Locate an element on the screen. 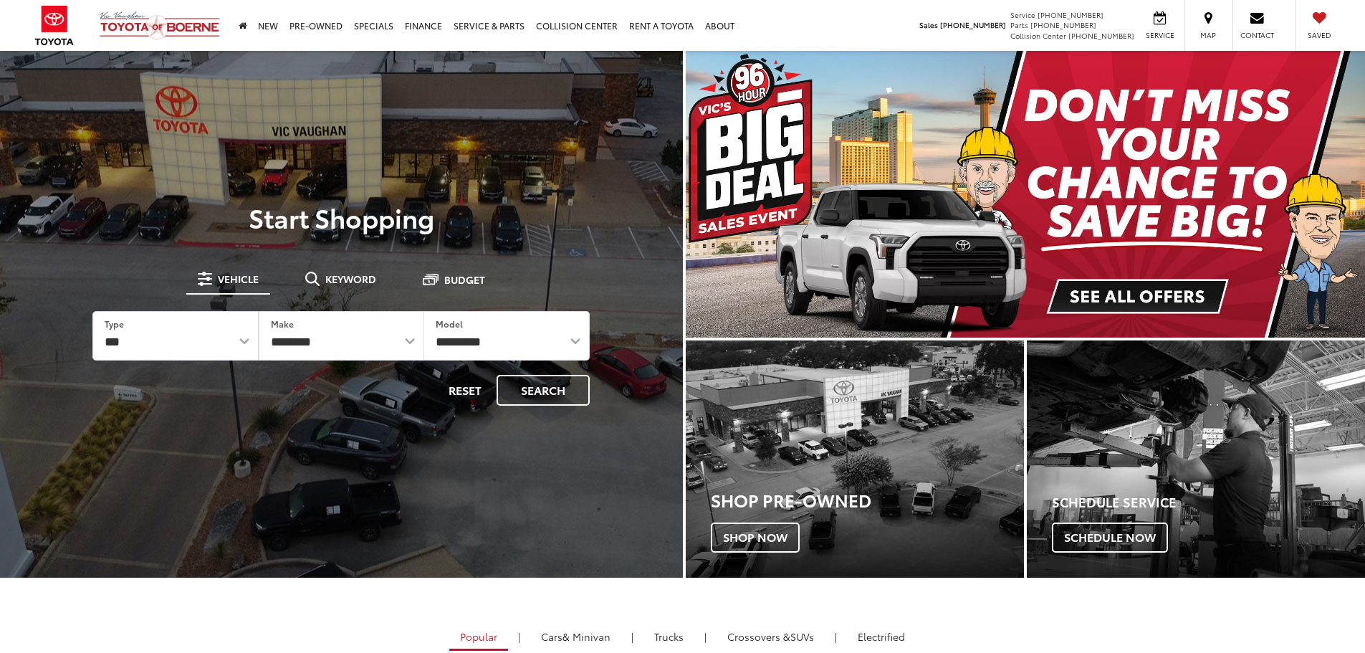 This screenshot has width=1365, height=653. span: Parts is located at coordinates (1019, 24).